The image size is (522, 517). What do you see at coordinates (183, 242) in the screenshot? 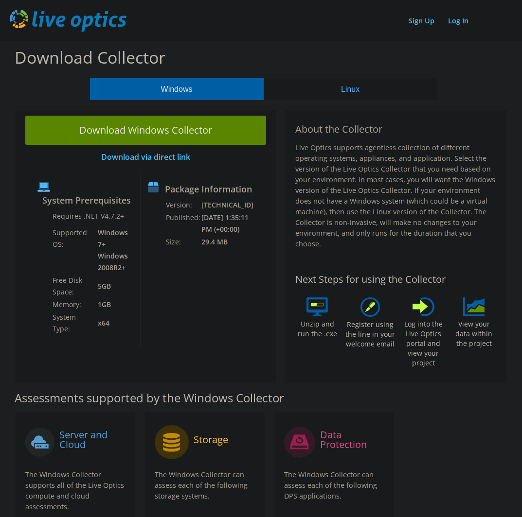
I see `td: Size:` at bounding box center [183, 242].